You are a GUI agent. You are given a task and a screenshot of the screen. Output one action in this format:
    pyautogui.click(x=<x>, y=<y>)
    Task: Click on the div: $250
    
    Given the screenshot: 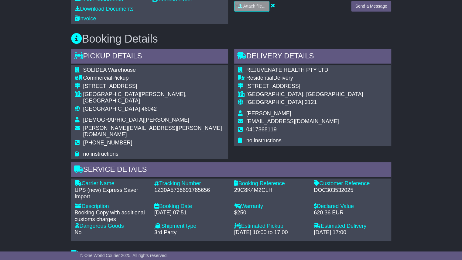 What is the action you would take?
    pyautogui.click(x=271, y=213)
    